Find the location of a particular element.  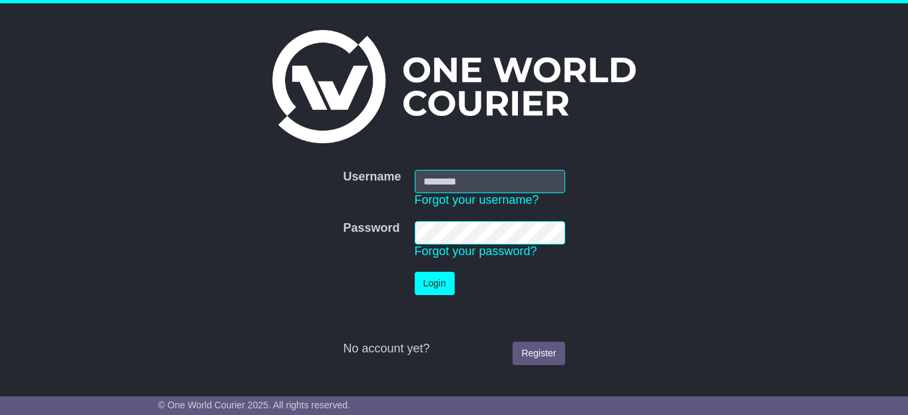

label: Username is located at coordinates (371, 177).